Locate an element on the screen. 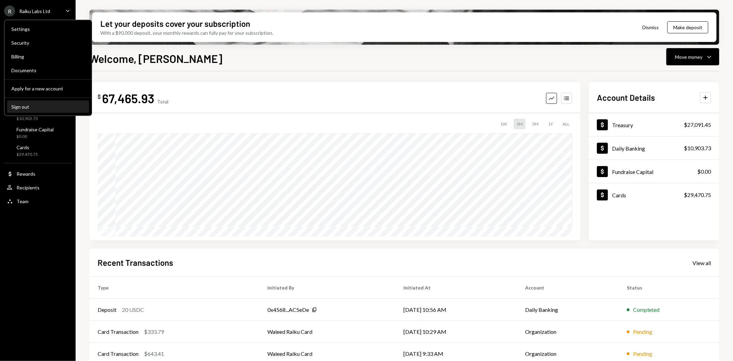 The width and height of the screenshot is (733, 361). div: 0x4568...AC5eDe is located at coordinates (288, 309).